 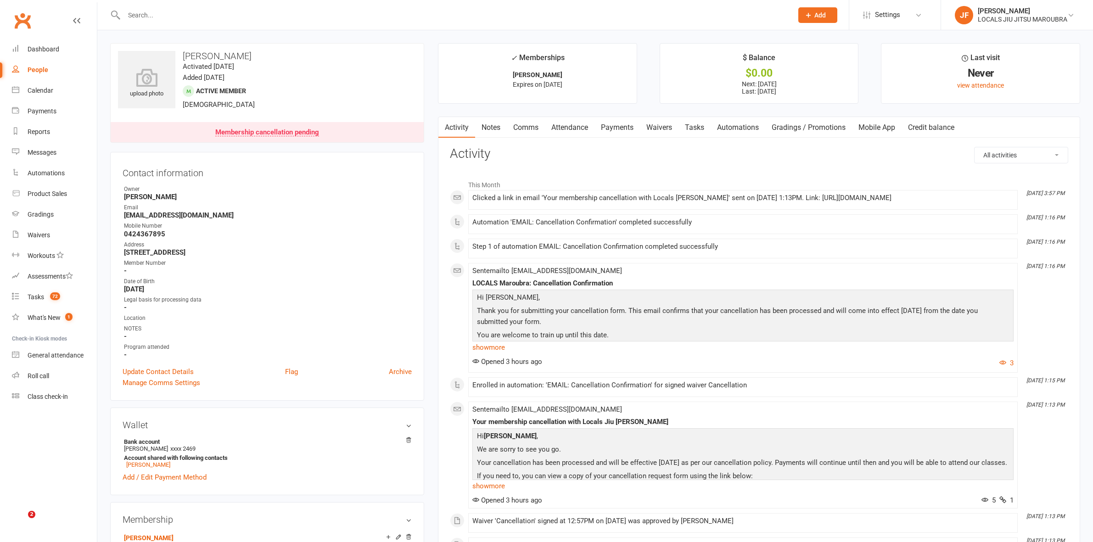 I want to click on p: If you need to, you can view a copy of your cancellation request form using the link below:, so click(x=742, y=477).